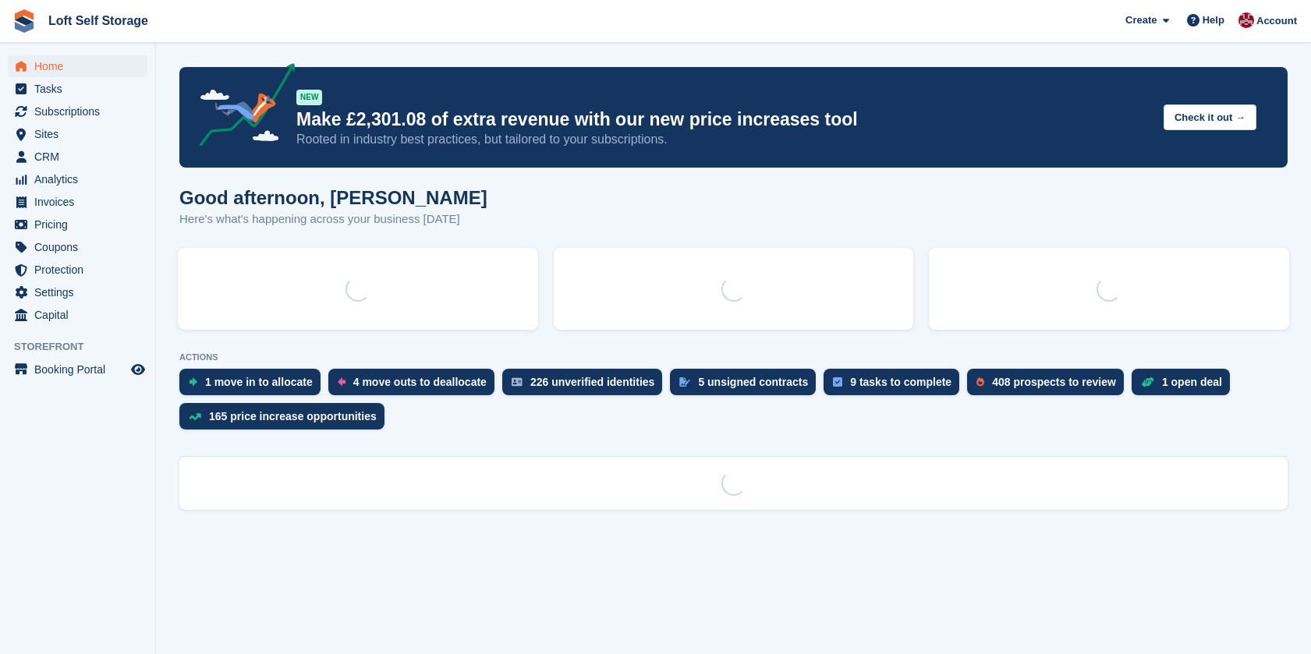 The image size is (1311, 654). I want to click on span: Booking Portal, so click(81, 370).